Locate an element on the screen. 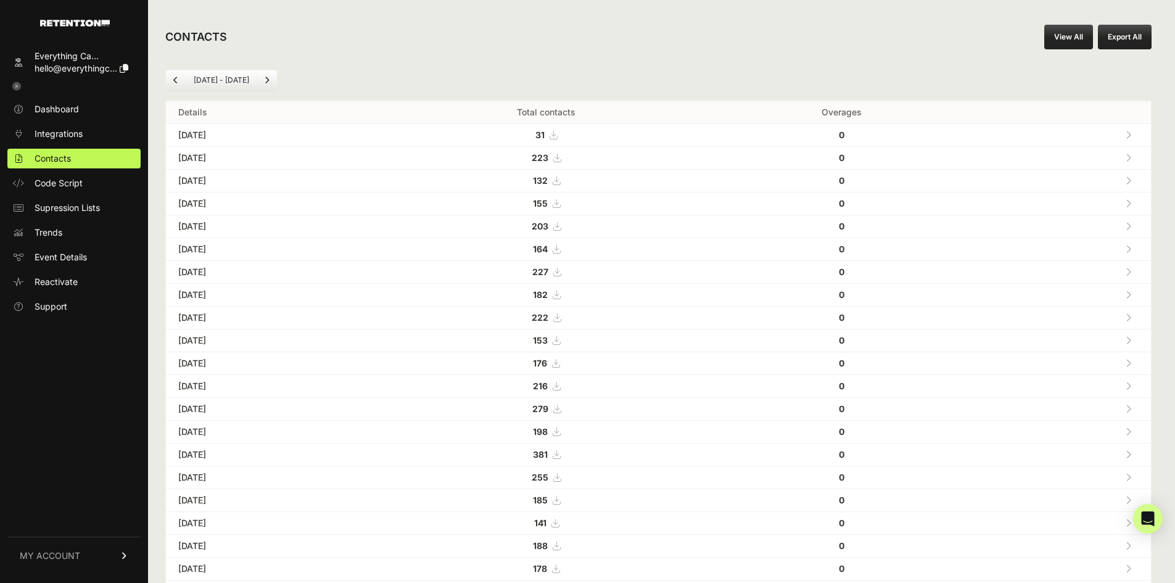 The height and width of the screenshot is (583, 1175). strong: 155 is located at coordinates (540, 203).